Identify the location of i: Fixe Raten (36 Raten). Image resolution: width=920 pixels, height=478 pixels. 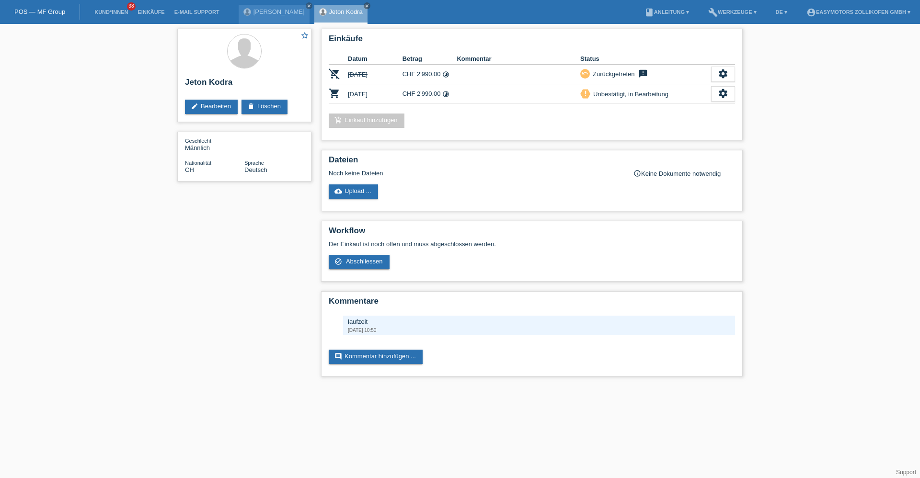
(446, 74).